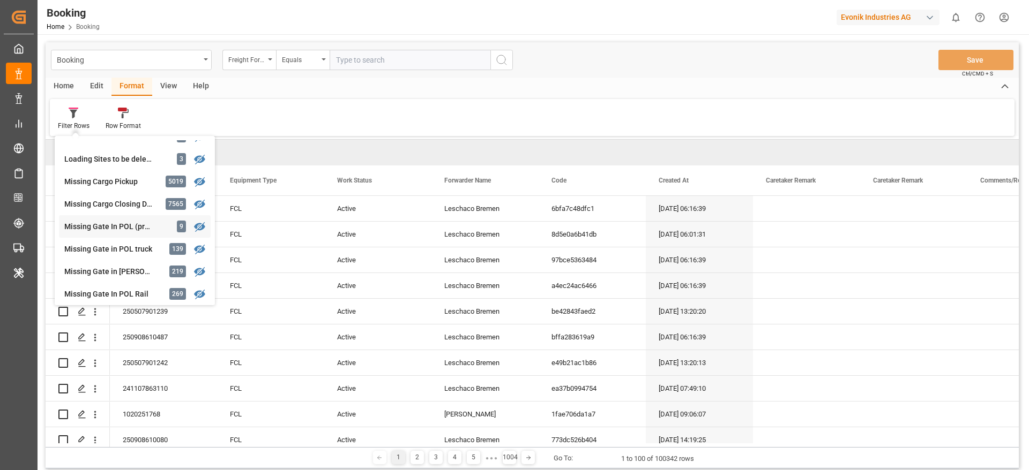 The width and height of the screenshot is (1029, 470). I want to click on div: 1020251768, so click(163, 414).